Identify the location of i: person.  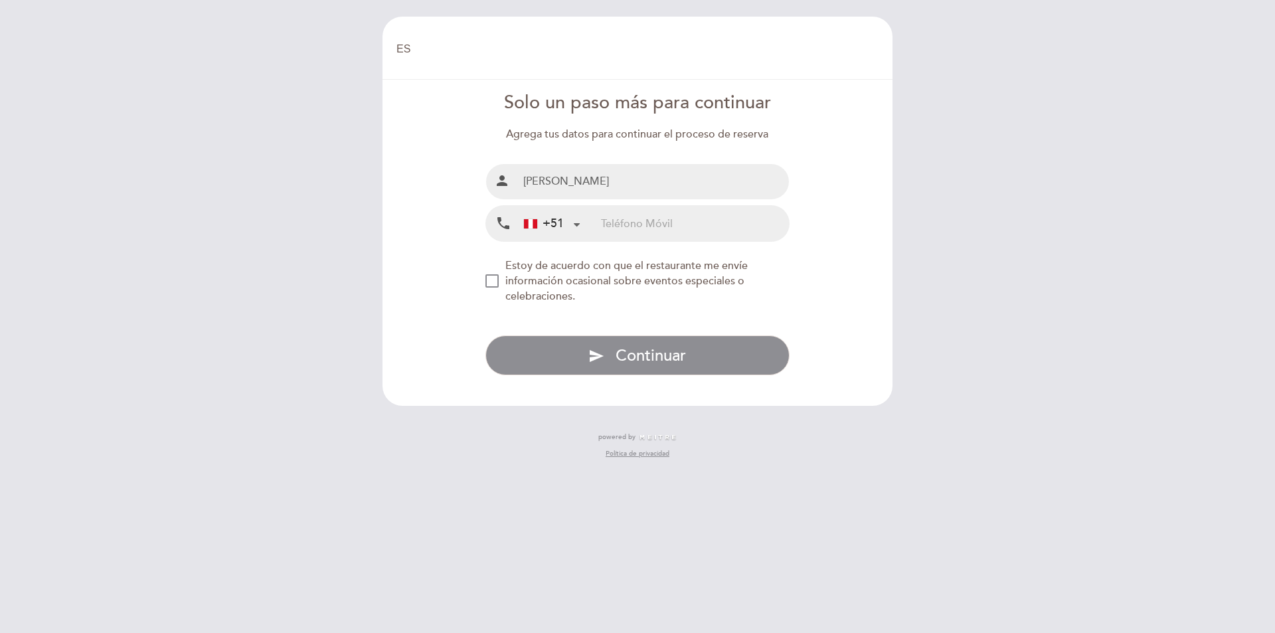
(502, 181).